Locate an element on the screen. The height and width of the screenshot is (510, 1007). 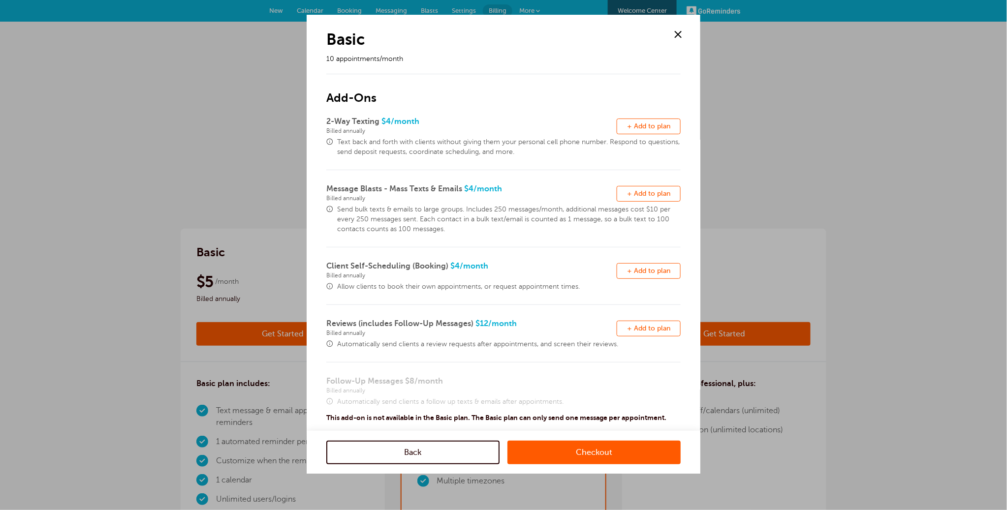
a: Checkout is located at coordinates (594, 452).